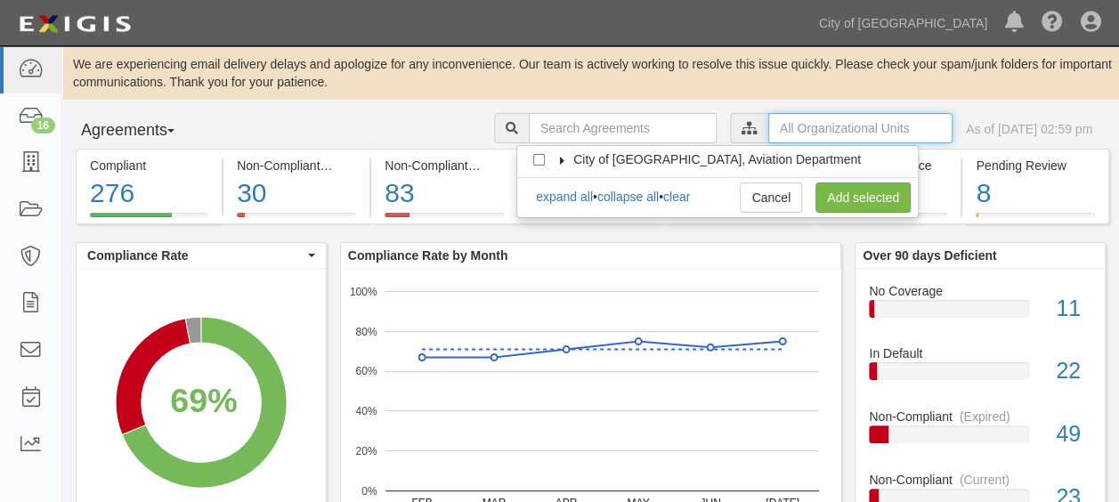 The width and height of the screenshot is (1119, 502). I want to click on div: 30, so click(296, 193).